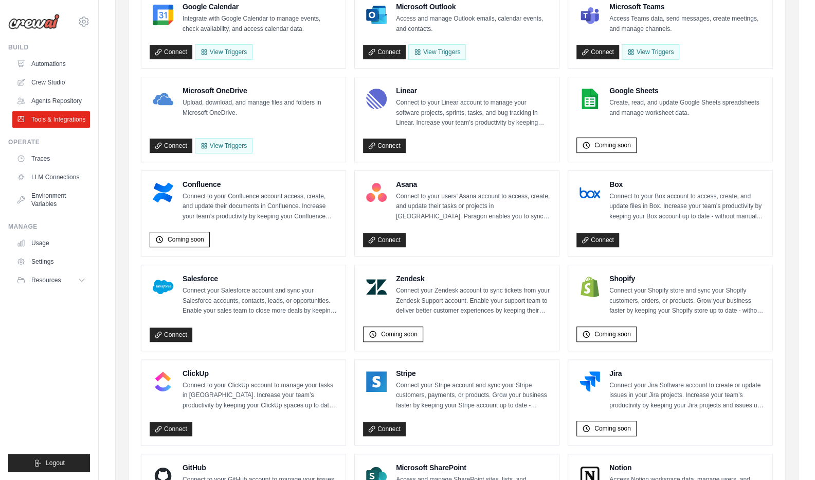  What do you see at coordinates (49, 47) in the screenshot?
I see `div: Build` at bounding box center [49, 47].